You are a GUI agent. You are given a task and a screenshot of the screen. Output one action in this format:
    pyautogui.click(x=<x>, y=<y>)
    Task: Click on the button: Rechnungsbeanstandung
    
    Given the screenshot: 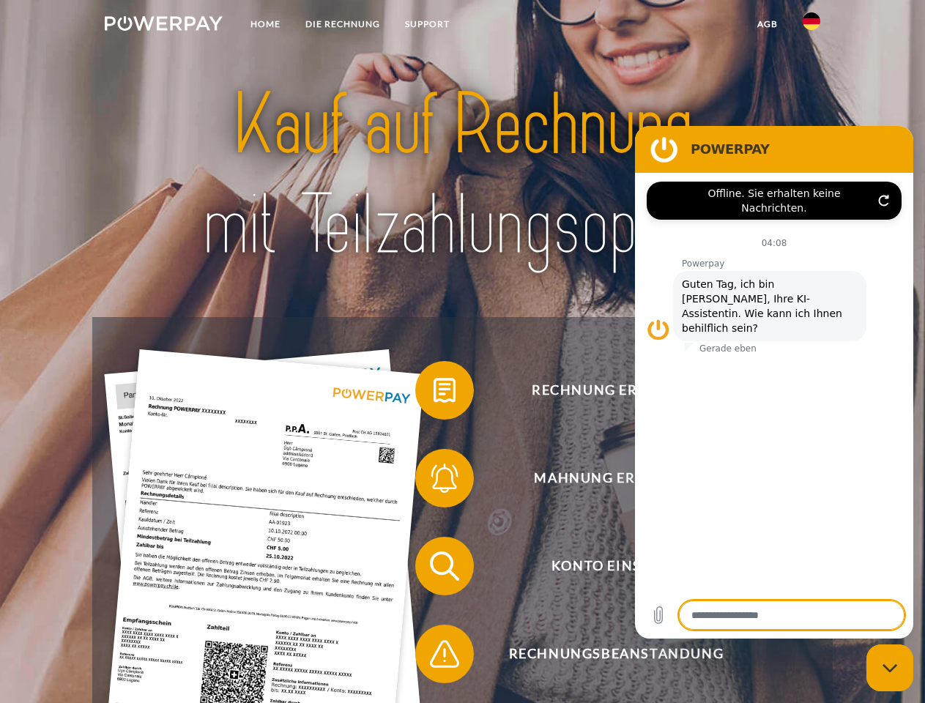 What is the action you would take?
    pyautogui.click(x=606, y=654)
    